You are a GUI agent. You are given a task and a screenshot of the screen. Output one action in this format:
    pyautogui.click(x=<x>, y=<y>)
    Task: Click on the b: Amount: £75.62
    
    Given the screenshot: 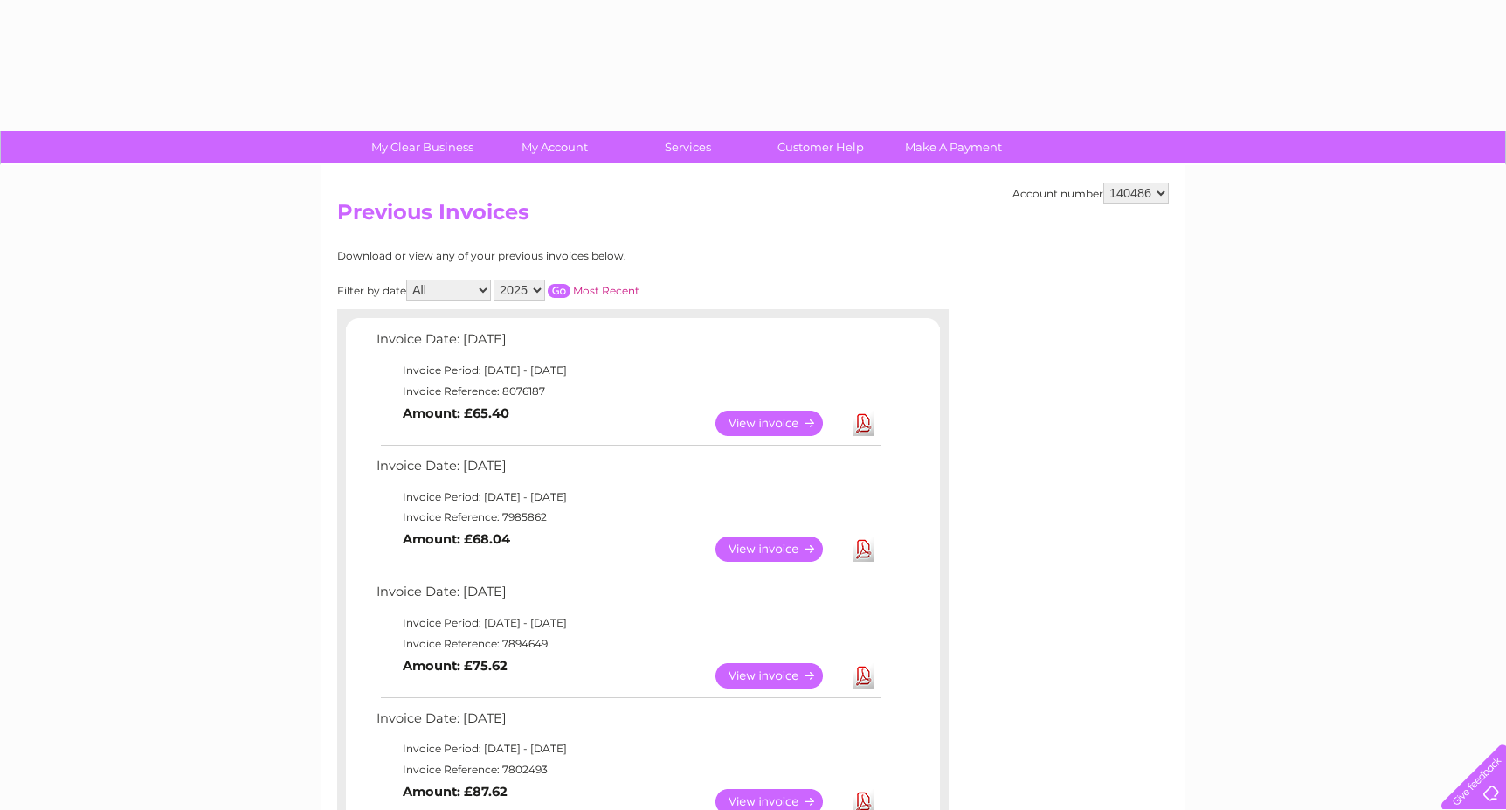 What is the action you would take?
    pyautogui.click(x=455, y=665)
    